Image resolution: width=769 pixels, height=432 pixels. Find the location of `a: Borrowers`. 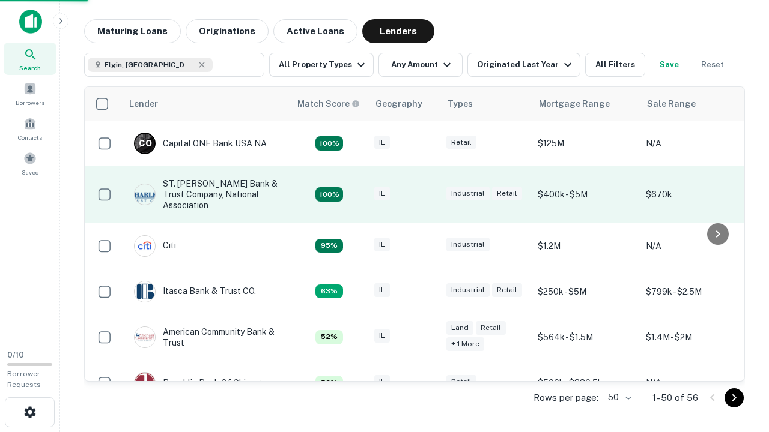

a: Borrowers is located at coordinates (30, 94).